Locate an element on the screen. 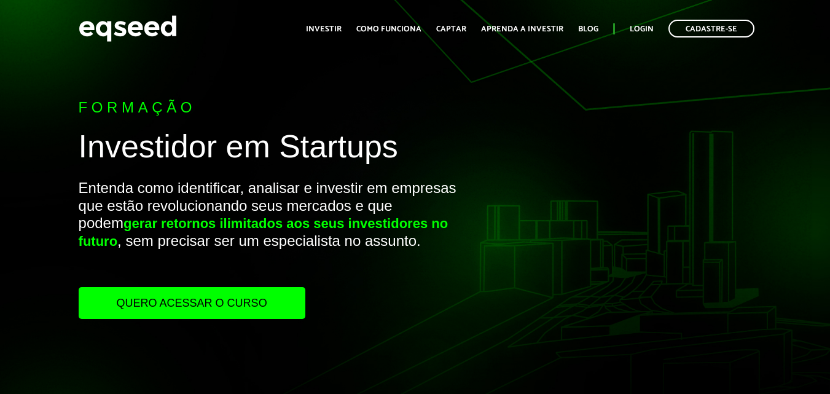  p: Formação is located at coordinates (277, 108).